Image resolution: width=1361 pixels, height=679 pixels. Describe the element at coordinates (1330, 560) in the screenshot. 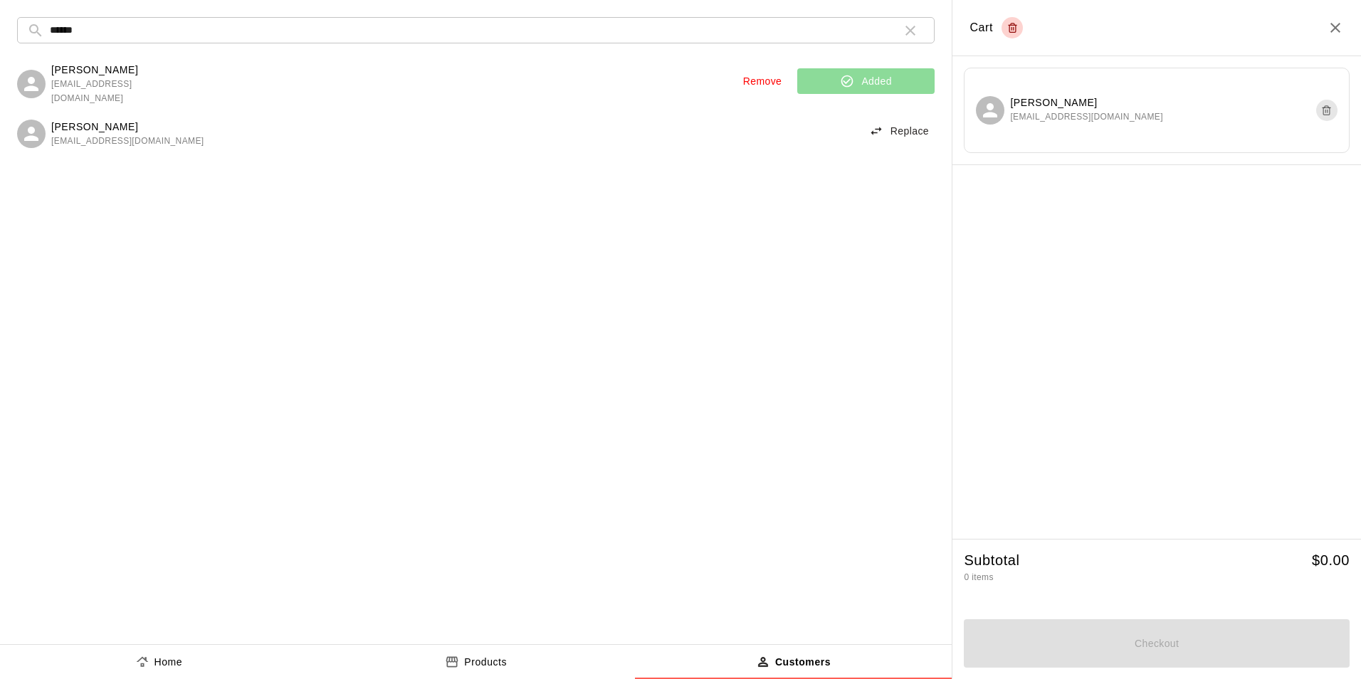

I see `h5: $ 0.00` at that location.